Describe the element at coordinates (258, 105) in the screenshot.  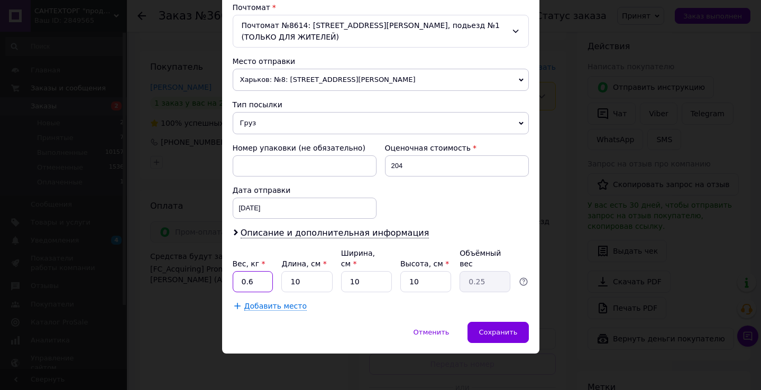
I see `span: Тип посылки` at that location.